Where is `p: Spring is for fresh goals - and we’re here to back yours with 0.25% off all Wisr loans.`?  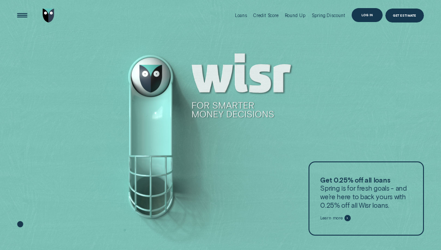
p: Spring is for fresh goals - and we’re here to back yours with 0.25% off all Wisr loans. is located at coordinates (366, 192).